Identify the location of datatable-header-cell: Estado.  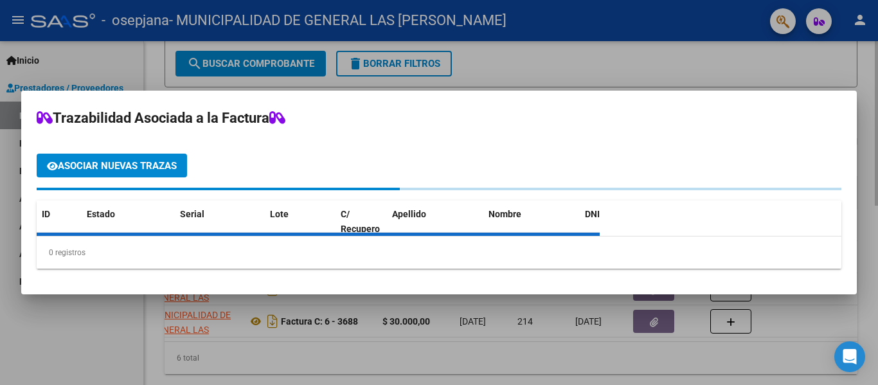
(128, 222).